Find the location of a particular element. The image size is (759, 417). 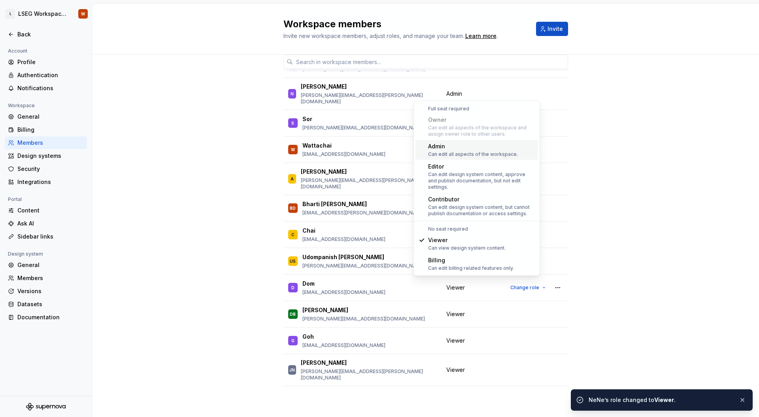

a: Integrations is located at coordinates (46, 182).